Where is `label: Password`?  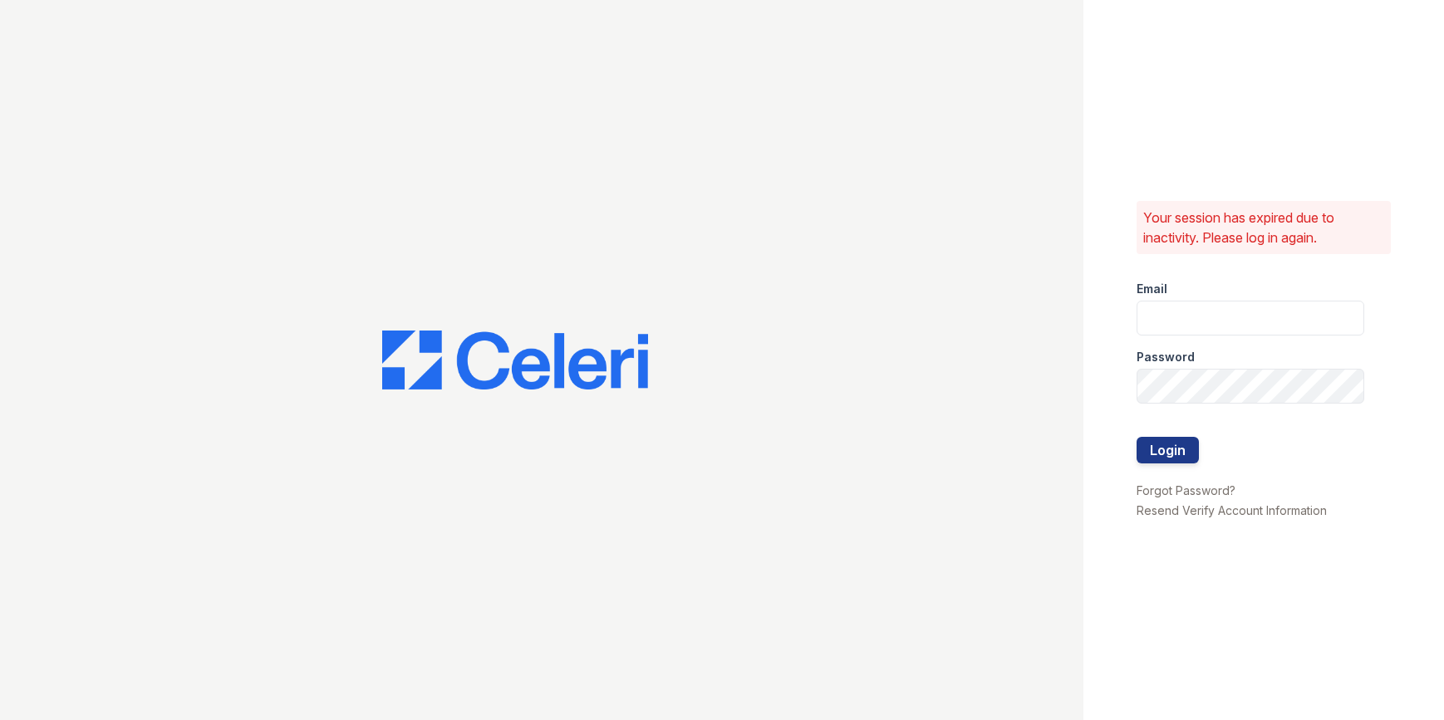
label: Password is located at coordinates (1166, 357).